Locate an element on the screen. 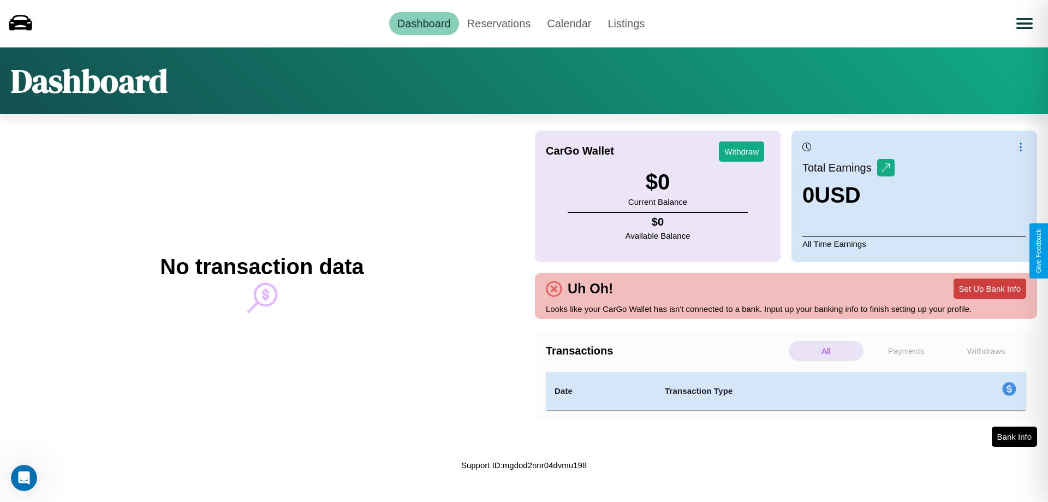 This screenshot has height=502, width=1048. h3: 0 USD is located at coordinates (849, 195).